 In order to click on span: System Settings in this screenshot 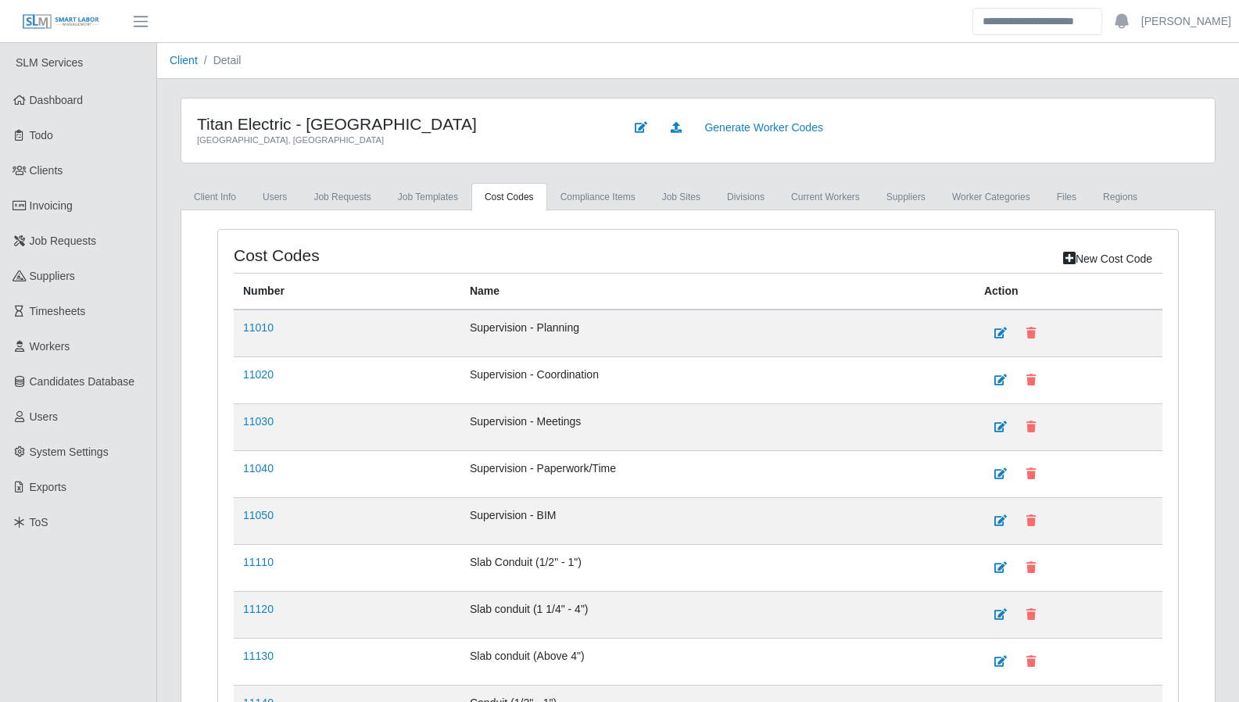, I will do `click(69, 452)`.